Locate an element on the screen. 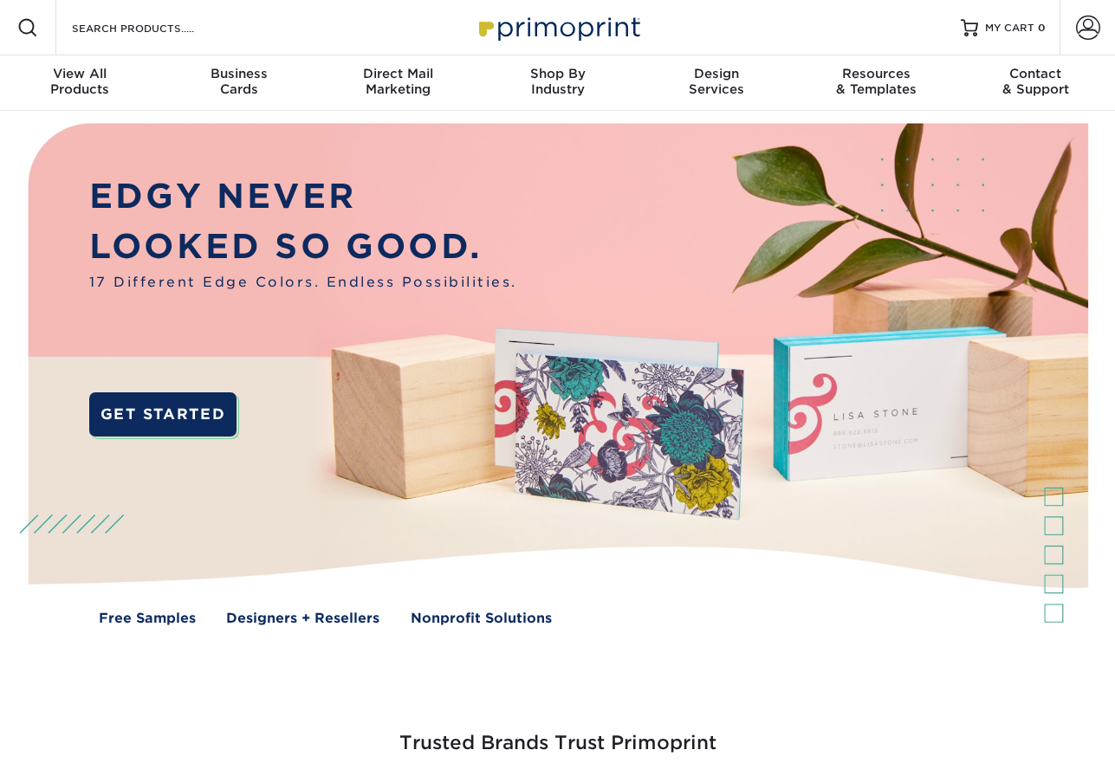  span: Contact is located at coordinates (1035, 74).